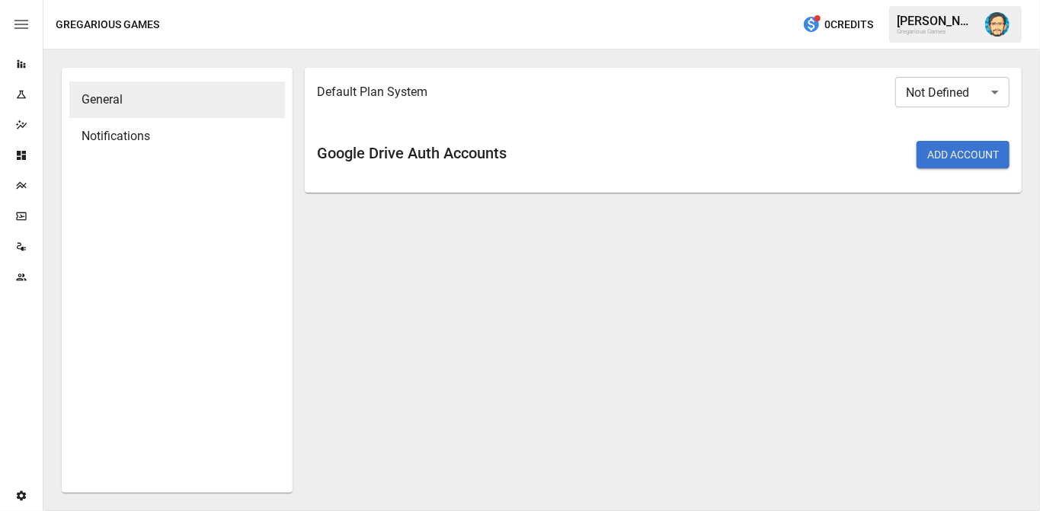 The height and width of the screenshot is (511, 1040). Describe the element at coordinates (651, 92) in the screenshot. I see `span: Default Plan System` at that location.